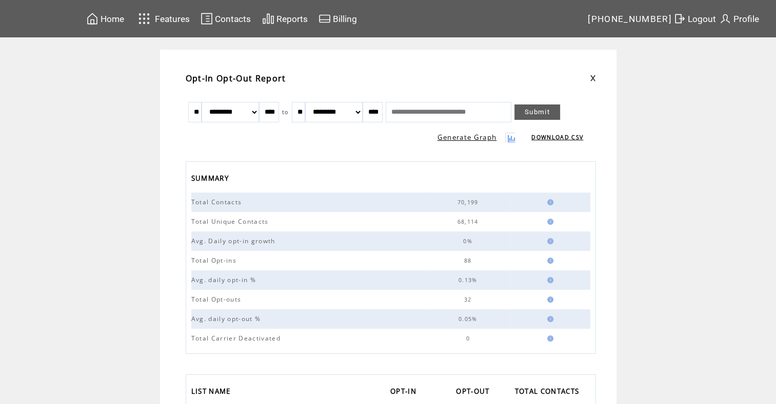 The image size is (776, 404). Describe the element at coordinates (469, 241) in the screenshot. I see `span: 0%` at that location.